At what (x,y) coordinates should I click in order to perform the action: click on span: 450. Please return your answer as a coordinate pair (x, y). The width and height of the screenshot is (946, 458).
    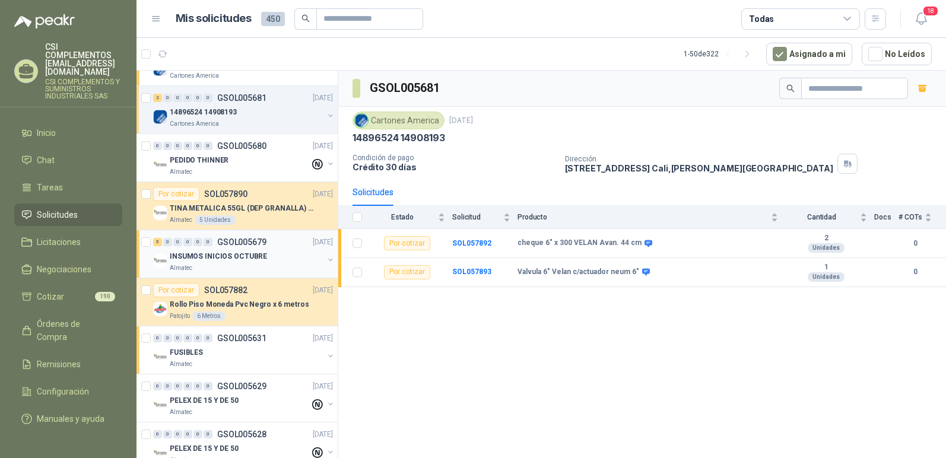
    Looking at the image, I should click on (273, 19).